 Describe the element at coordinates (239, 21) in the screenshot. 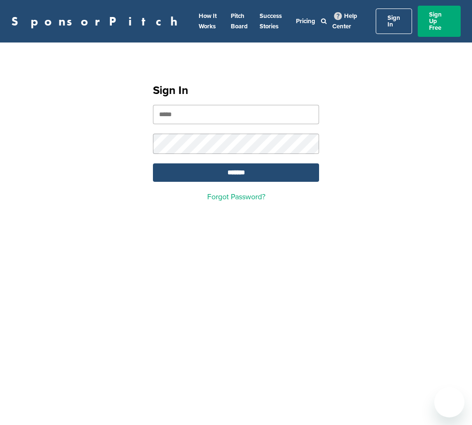

I see `a: Pitch Board` at that location.